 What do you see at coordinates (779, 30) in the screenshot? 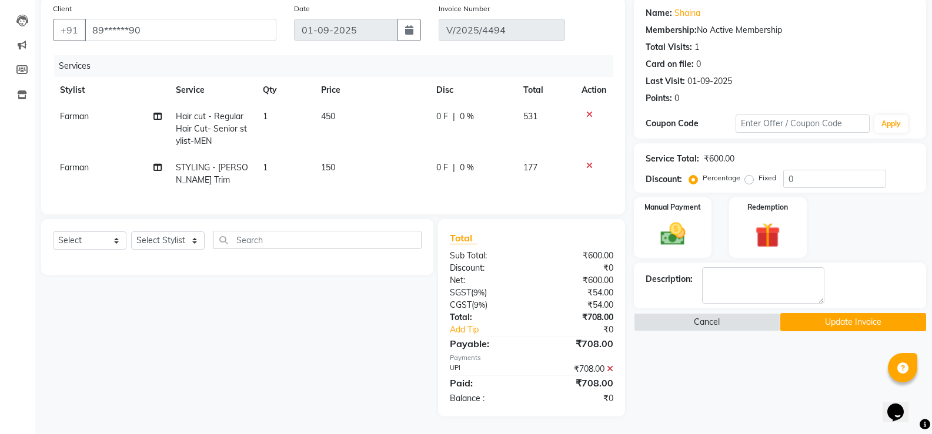
I see `div: No Active Membership` at bounding box center [779, 30].